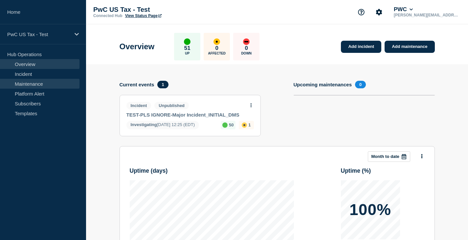 The height and width of the screenshot is (240, 468). What do you see at coordinates (379, 12) in the screenshot?
I see `button: Account settings` at bounding box center [379, 12].